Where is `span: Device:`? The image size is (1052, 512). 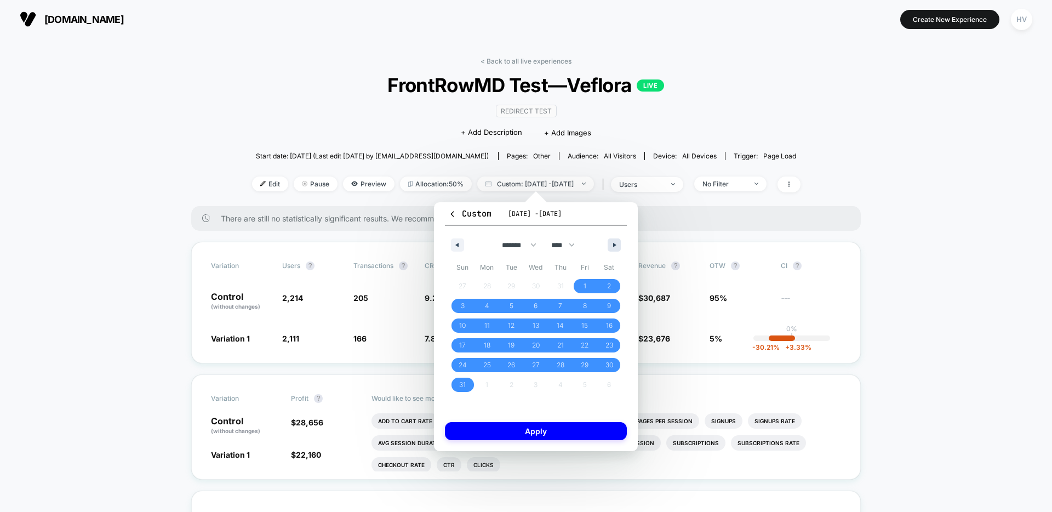
span: Device: is located at coordinates (684, 156).